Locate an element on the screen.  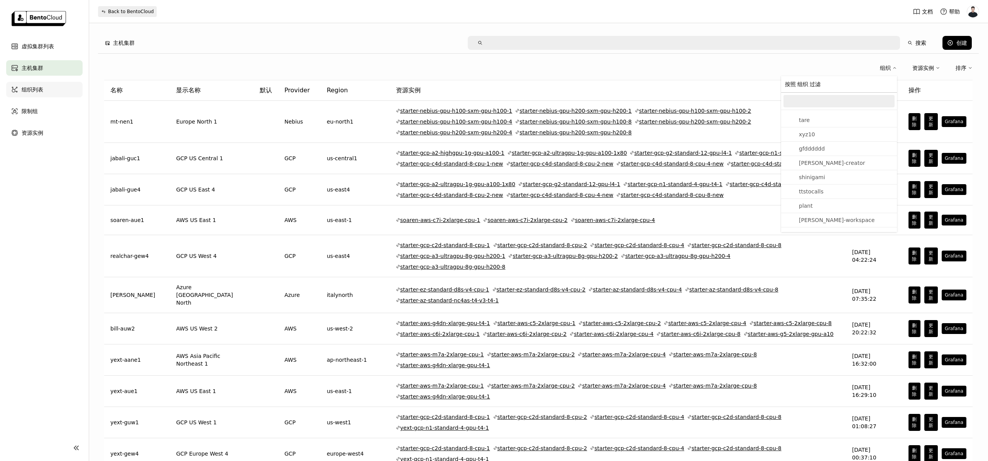
a: 资源实例 is located at coordinates (44, 133).